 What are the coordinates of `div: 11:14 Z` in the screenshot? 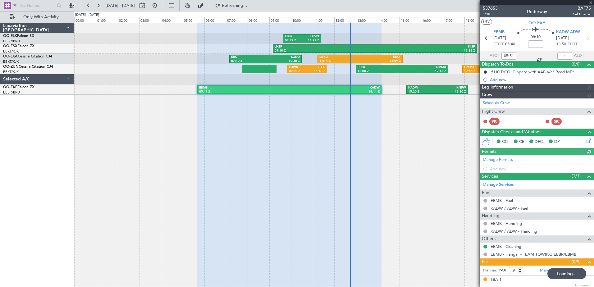 It's located at (339, 61).